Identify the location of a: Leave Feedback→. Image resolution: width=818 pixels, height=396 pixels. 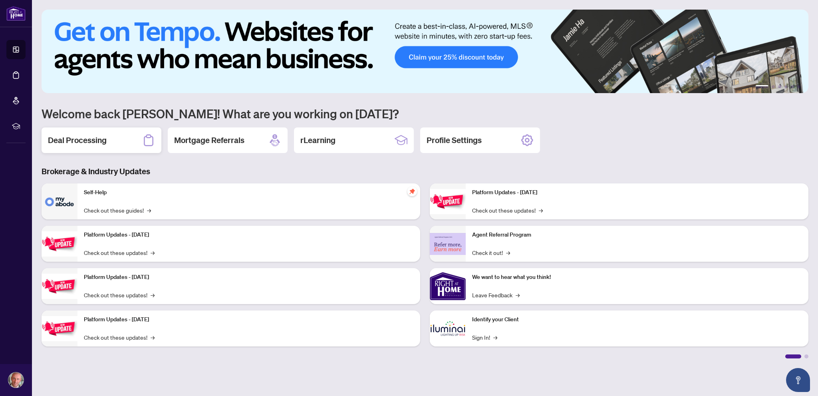
(495, 295).